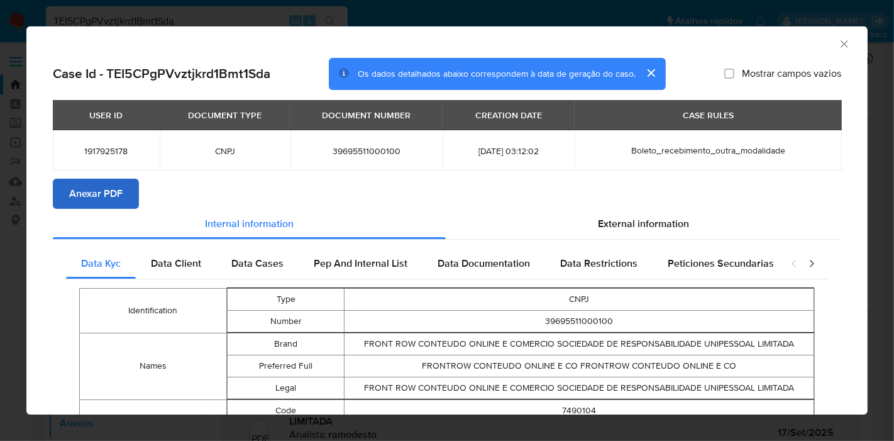 The width and height of the screenshot is (894, 441). I want to click on div: DOCUMENT NUMBER, so click(367, 115).